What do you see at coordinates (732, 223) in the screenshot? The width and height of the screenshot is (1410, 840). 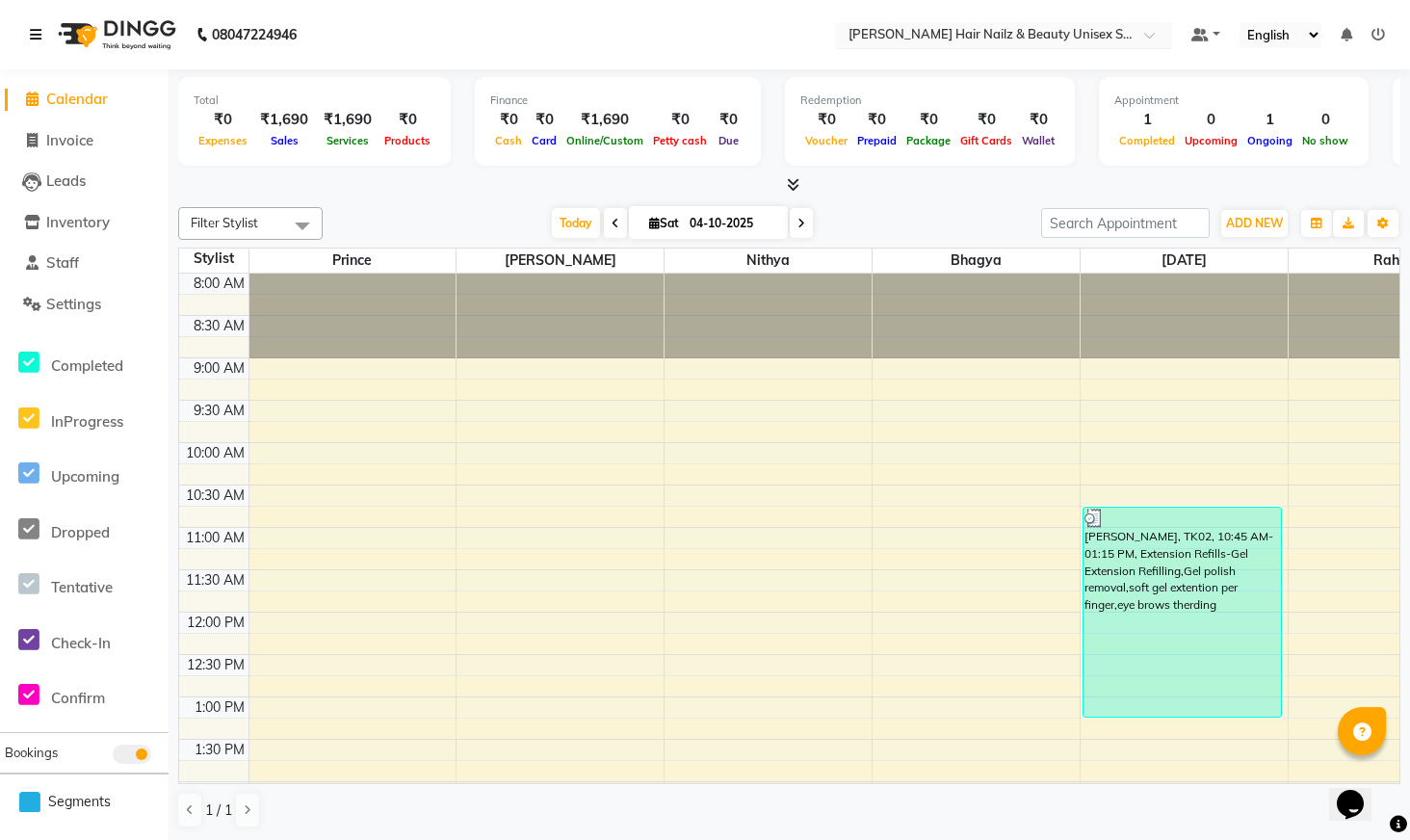 I see `input: 2025-10-04` at bounding box center [732, 223].